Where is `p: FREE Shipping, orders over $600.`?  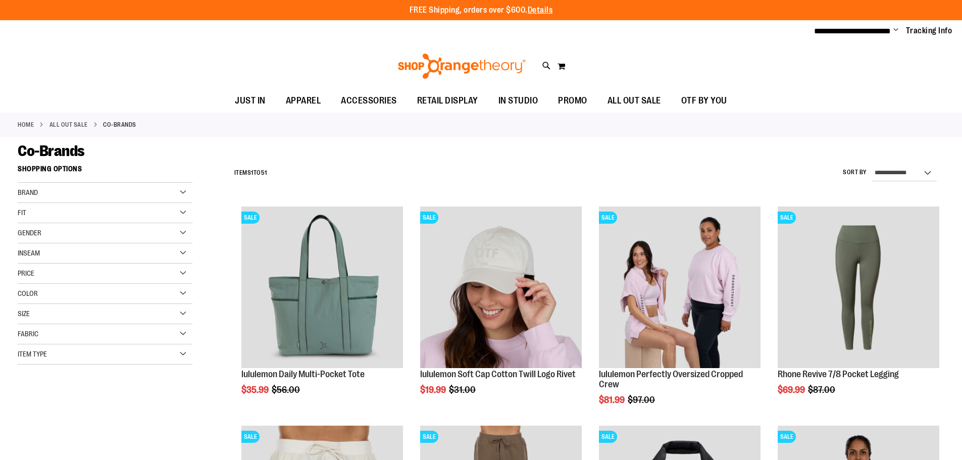
p: FREE Shipping, orders over $600. is located at coordinates (481, 10).